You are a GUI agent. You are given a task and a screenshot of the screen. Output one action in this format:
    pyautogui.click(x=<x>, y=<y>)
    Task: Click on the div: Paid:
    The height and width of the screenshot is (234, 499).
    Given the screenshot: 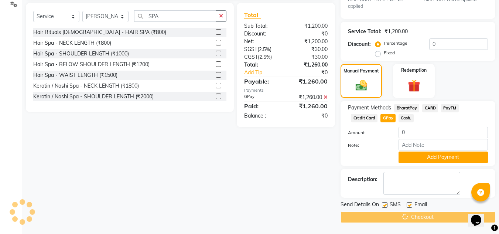 What is the action you would take?
    pyautogui.click(x=262, y=106)
    